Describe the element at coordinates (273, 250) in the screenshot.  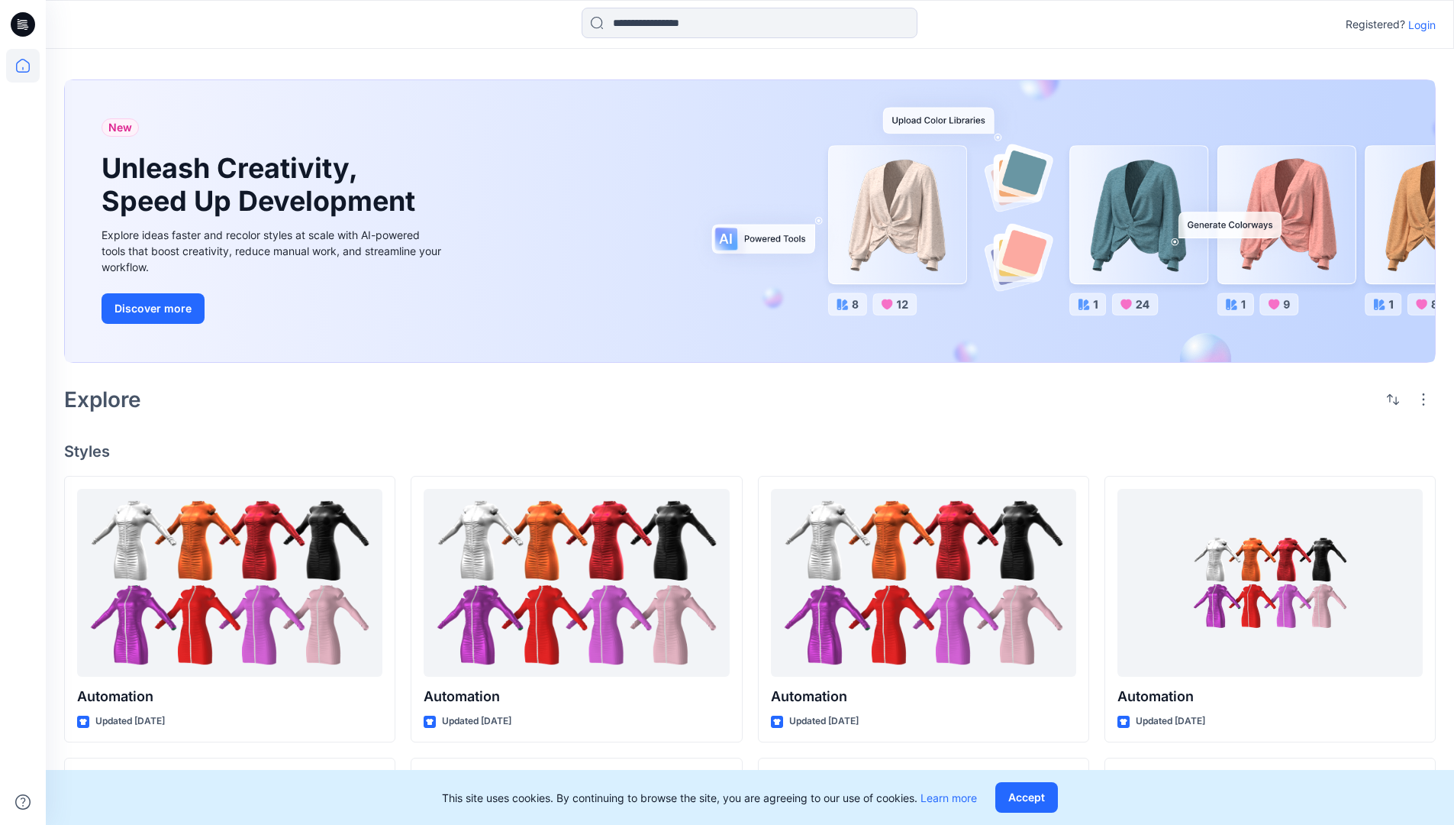
I see `div: Explore ideas faster and recolor styles at scale with AI-powered tools that boost creativity, red...` at that location.